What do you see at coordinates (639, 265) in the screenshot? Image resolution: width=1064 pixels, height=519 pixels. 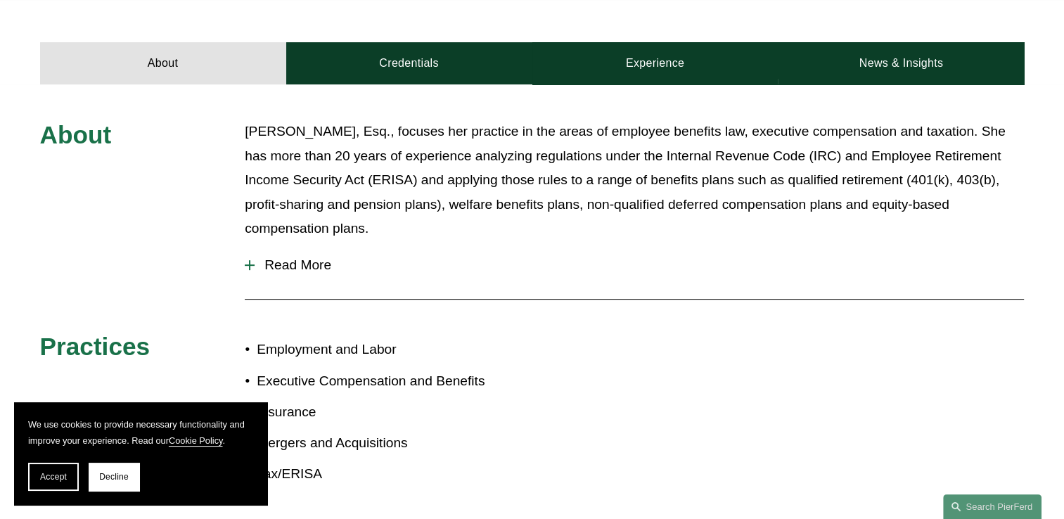 I see `span: Read More` at bounding box center [639, 265].